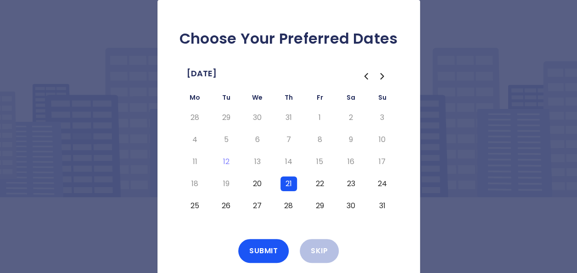 This screenshot has height=273, width=577. What do you see at coordinates (226, 99) in the screenshot?
I see `th: Tuesday` at bounding box center [226, 99].